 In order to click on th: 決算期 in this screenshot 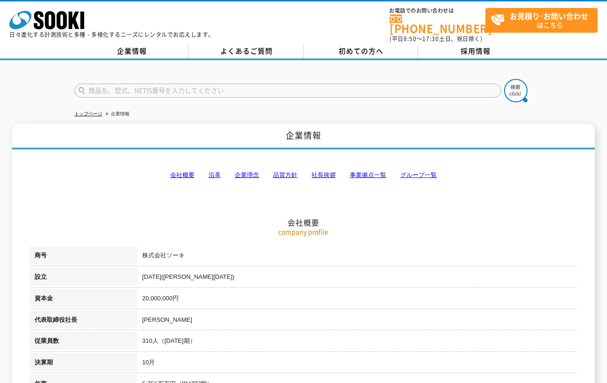, I will do `click(84, 364)`.